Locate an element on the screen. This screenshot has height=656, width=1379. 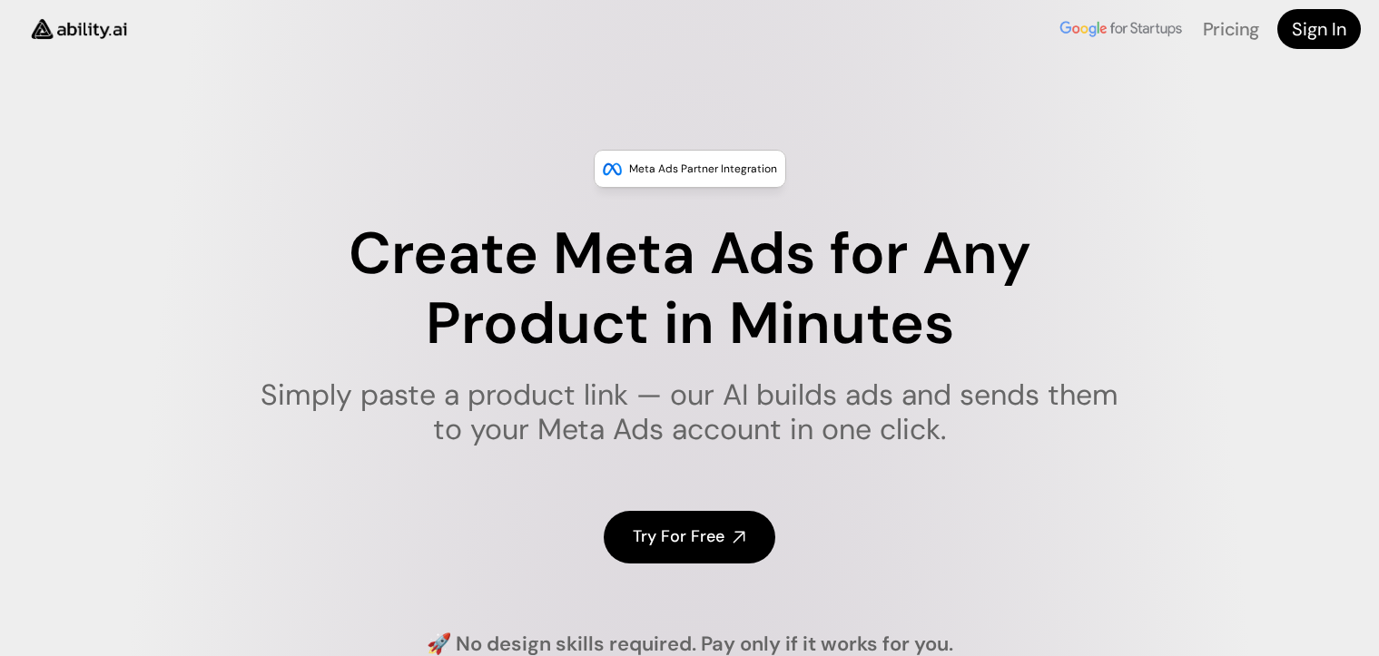
a: Try For Free is located at coordinates (689, 536).